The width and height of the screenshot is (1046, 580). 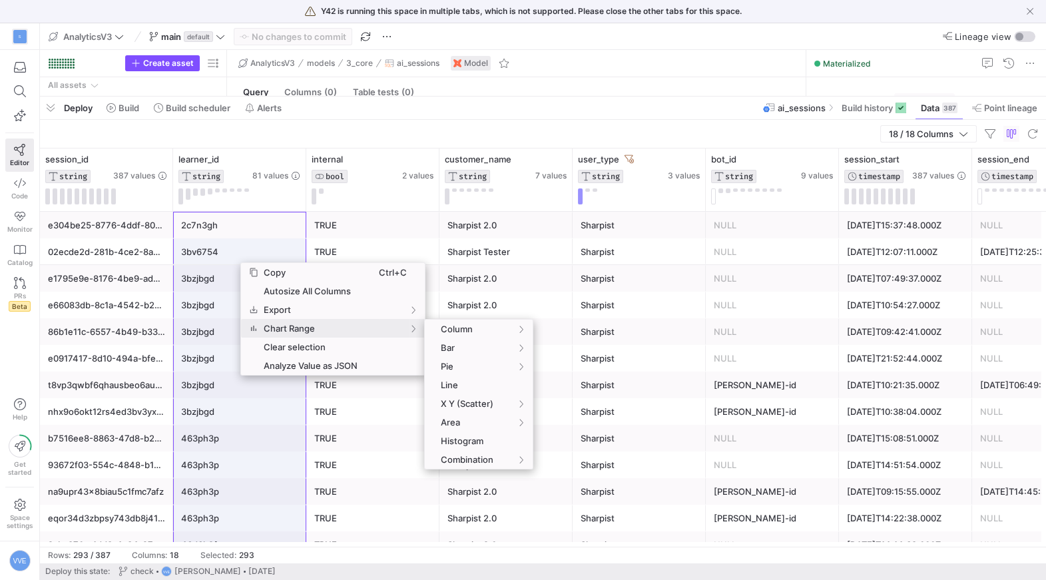 I want to click on div: e304be25-8776-4ddf-802f-f6c8dd4bc6eb, so click(x=107, y=225).